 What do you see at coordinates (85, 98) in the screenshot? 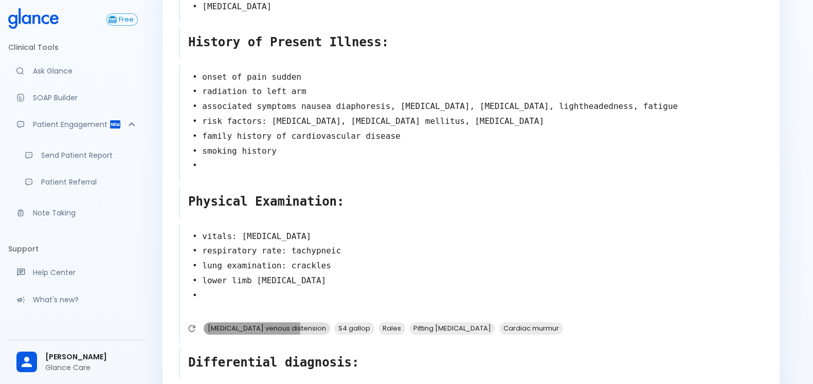
I see `p: SOAP Builder` at bounding box center [85, 98].